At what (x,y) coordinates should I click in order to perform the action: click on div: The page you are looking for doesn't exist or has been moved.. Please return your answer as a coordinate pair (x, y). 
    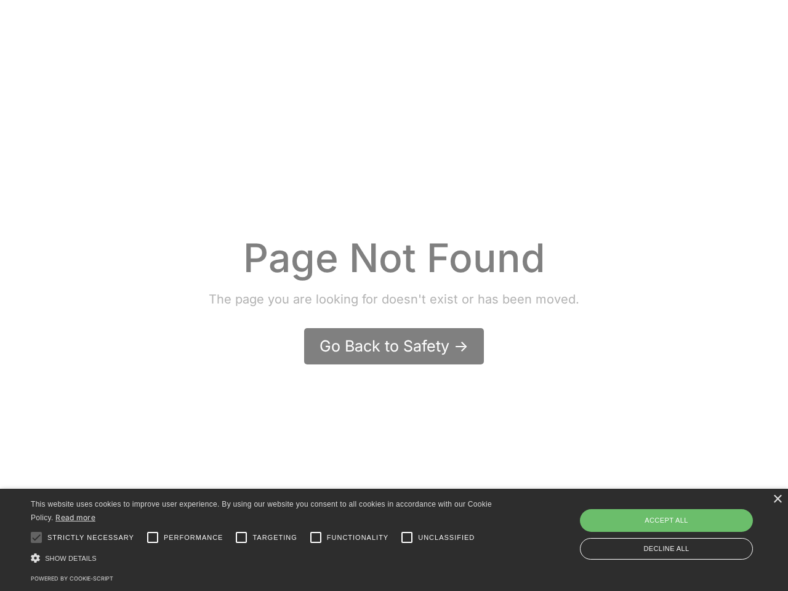
    Looking at the image, I should click on (394, 299).